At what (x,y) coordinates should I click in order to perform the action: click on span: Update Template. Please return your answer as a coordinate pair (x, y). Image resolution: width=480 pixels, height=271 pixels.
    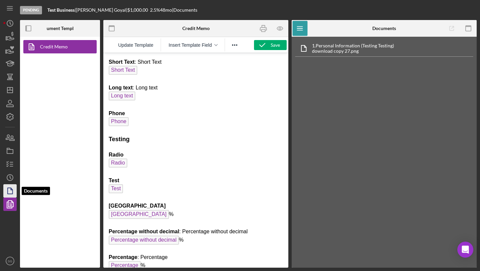
    Looking at the image, I should click on (136, 45).